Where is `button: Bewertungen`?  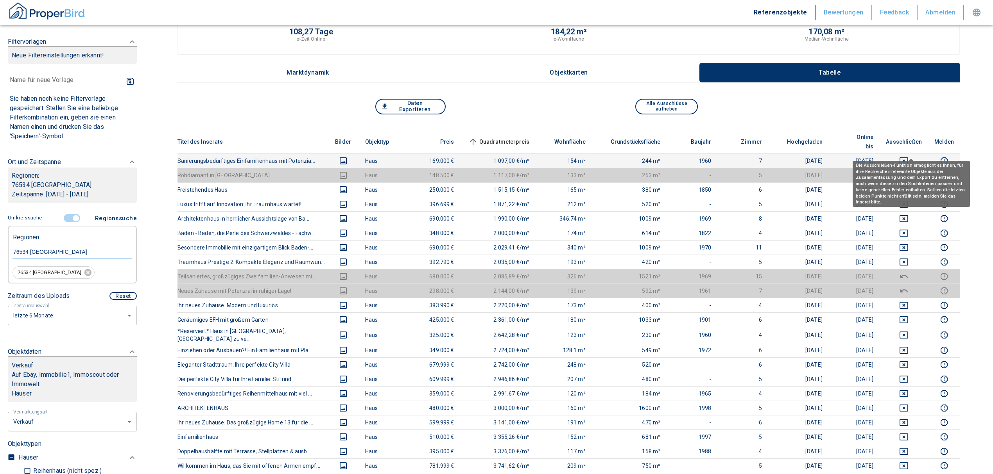 button: Bewertungen is located at coordinates (844, 13).